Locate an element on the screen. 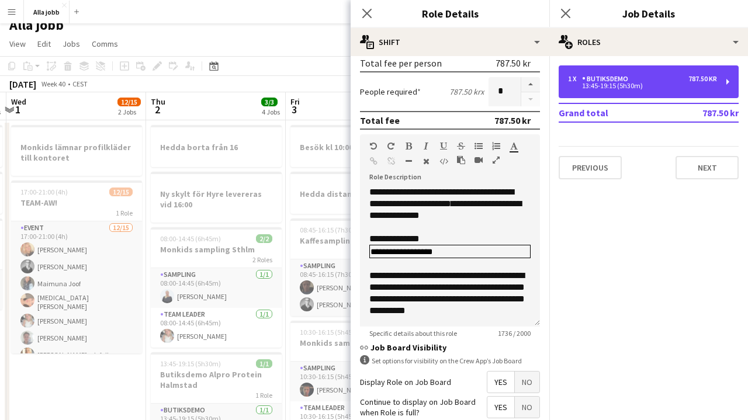 The image size is (748, 420). h3: Monkids sampling Sthlm is located at coordinates (356, 343).